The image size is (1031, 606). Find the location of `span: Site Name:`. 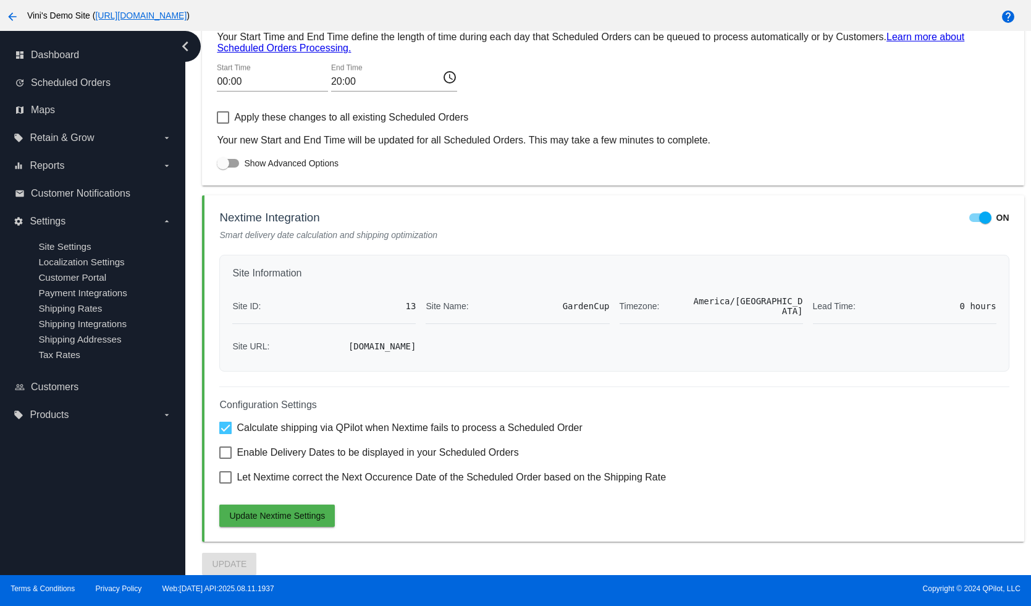

span: Site Name: is located at coordinates (447, 306).